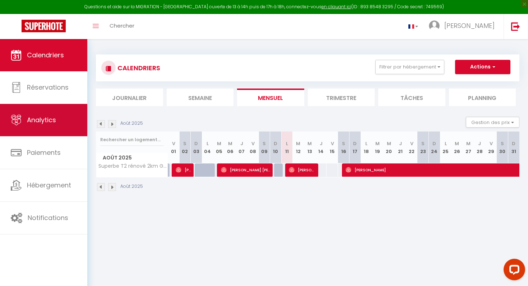 Image resolution: width=528 pixels, height=286 pixels. Describe the element at coordinates (445, 148) in the screenshot. I see `th: 25` at that location.